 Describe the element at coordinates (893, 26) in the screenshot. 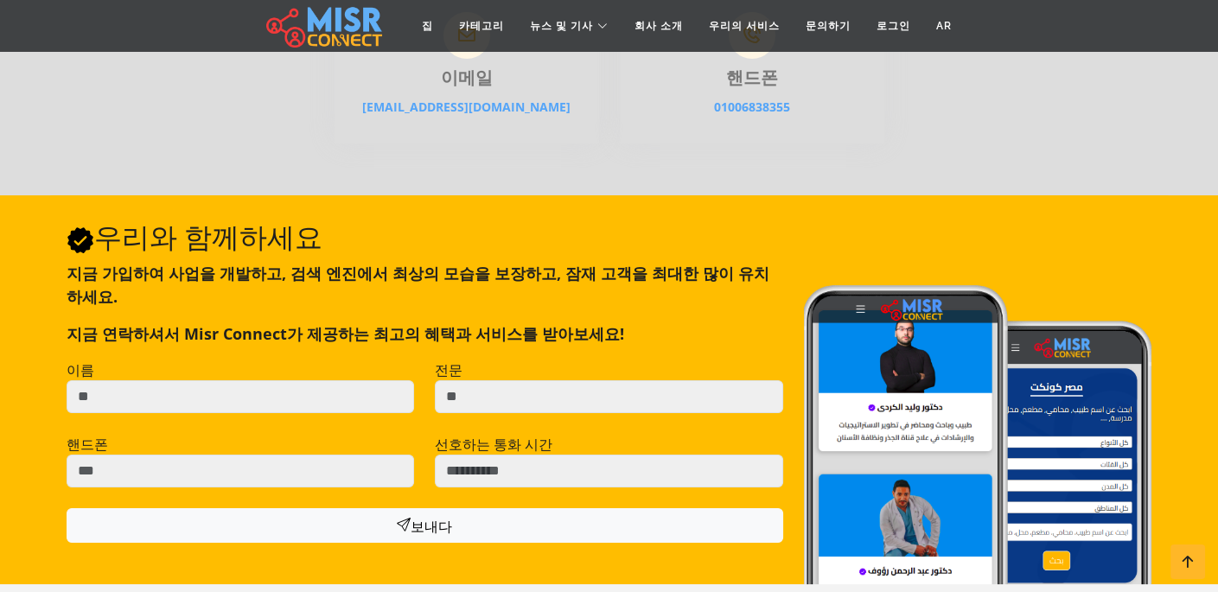

I see `font: 로그인` at that location.